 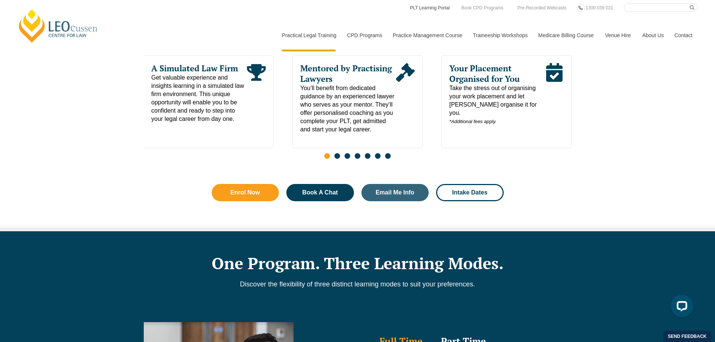 What do you see at coordinates (377, 156) in the screenshot?
I see `span: Go to slide 6` at bounding box center [377, 156].